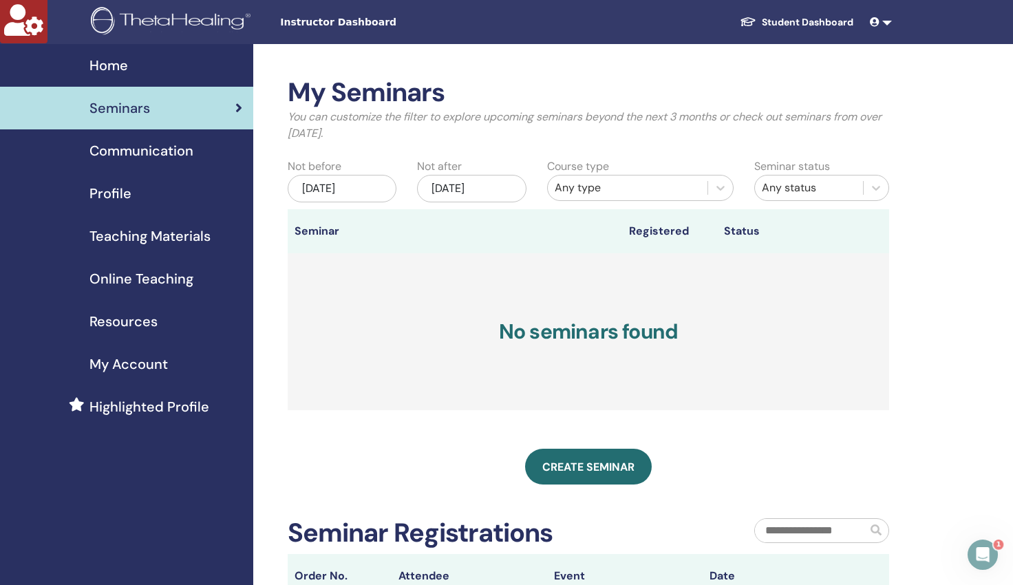  Describe the element at coordinates (588, 467) in the screenshot. I see `a: Create seminar` at that location.